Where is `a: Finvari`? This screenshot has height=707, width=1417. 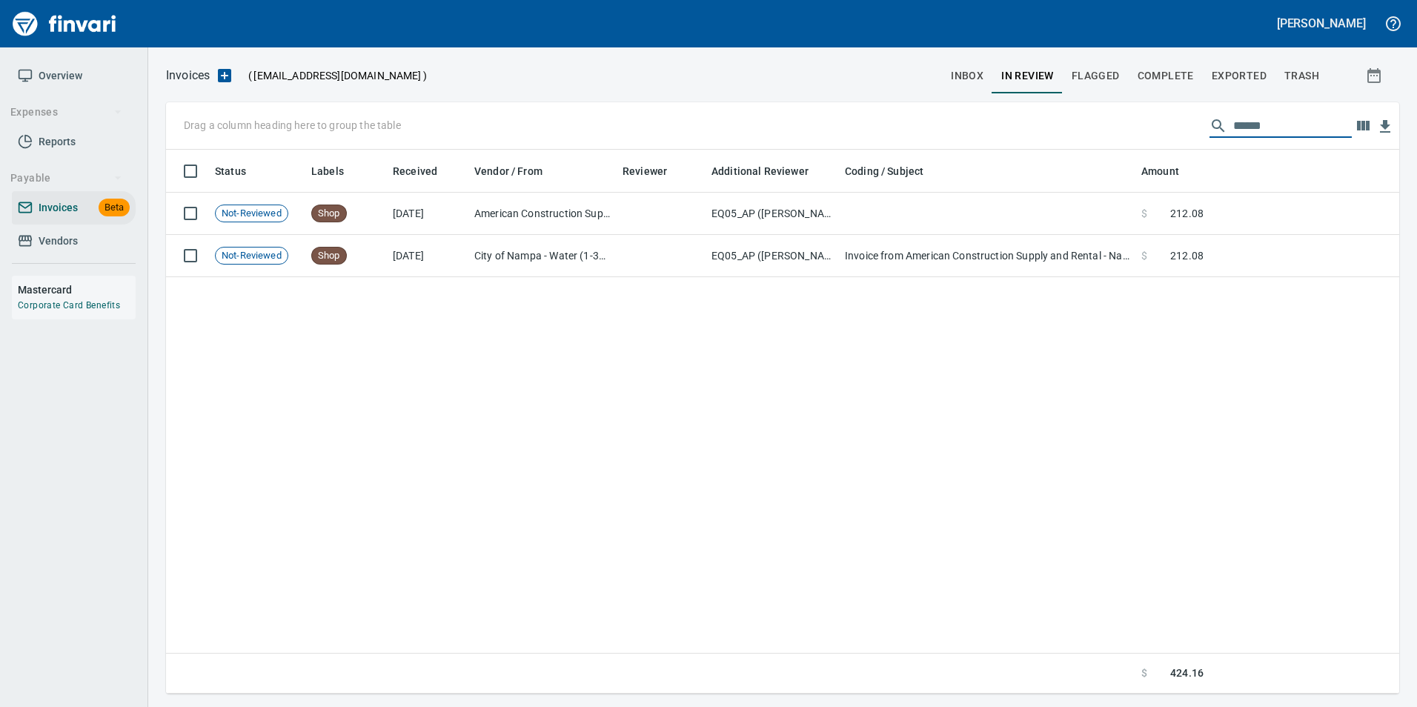 a: Finvari is located at coordinates (64, 24).